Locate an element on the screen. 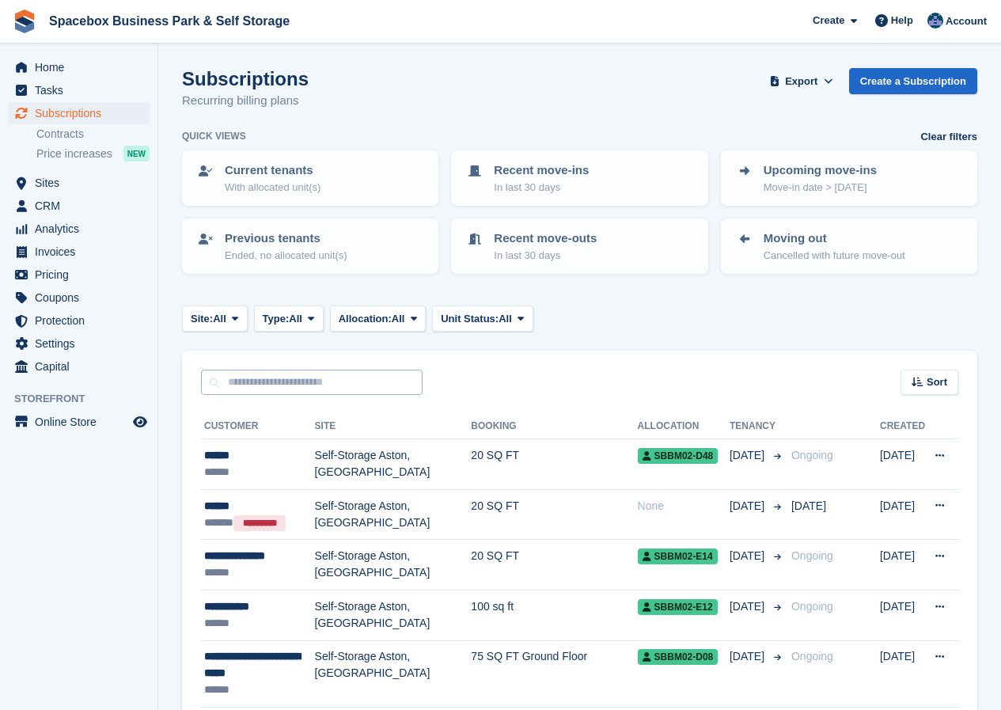  a: Spacebox Business Park & Self Storage is located at coordinates (169, 21).